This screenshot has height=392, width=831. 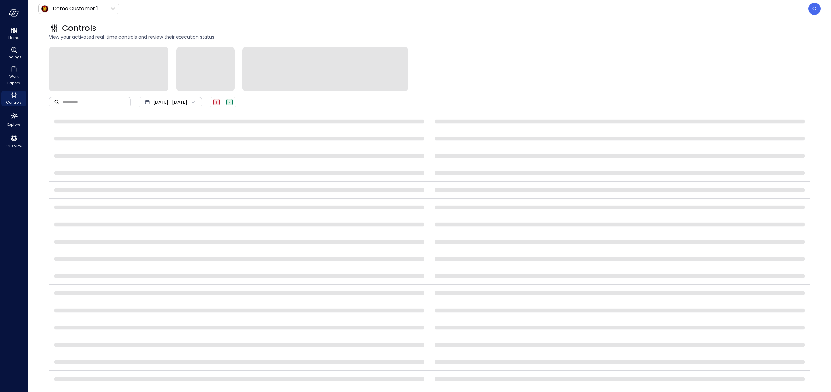 What do you see at coordinates (216, 102) in the screenshot?
I see `div: Failed` at bounding box center [216, 102].